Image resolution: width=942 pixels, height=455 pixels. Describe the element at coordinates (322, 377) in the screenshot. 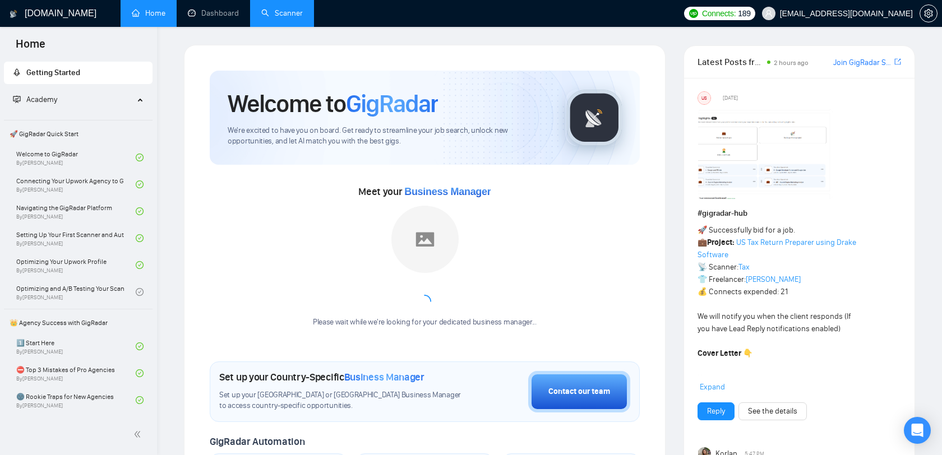

I see `h1: Set up your Country-Specific` at that location.